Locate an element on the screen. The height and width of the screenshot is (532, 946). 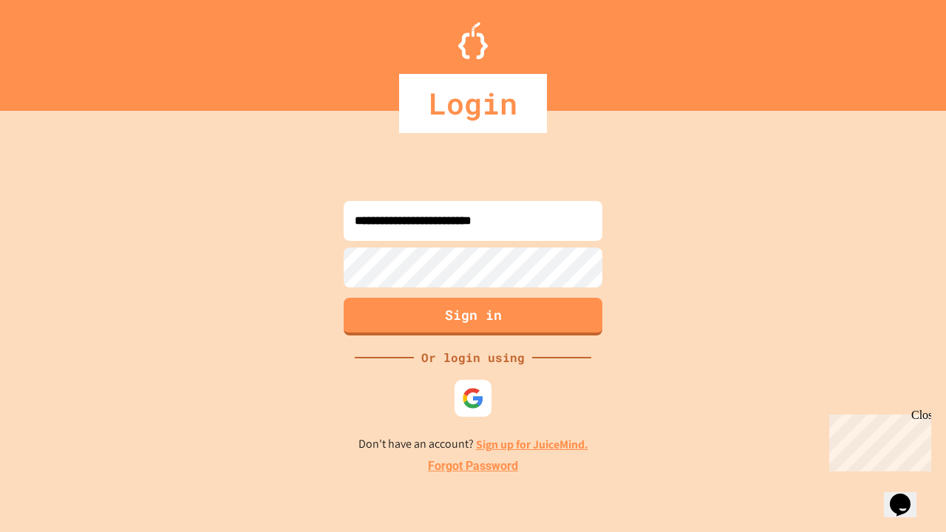
img: Logo.svg is located at coordinates (473, 41).